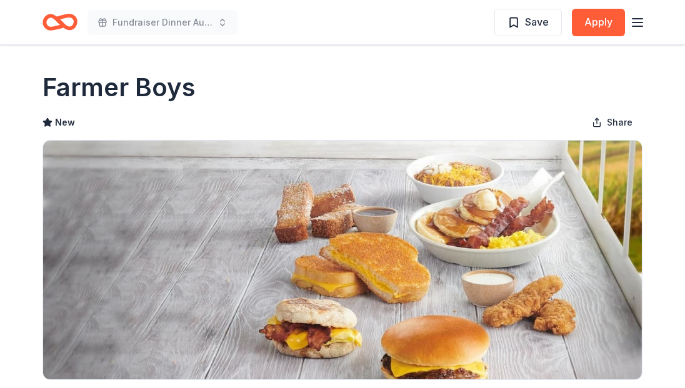  What do you see at coordinates (619, 122) in the screenshot?
I see `span: Share` at bounding box center [619, 122].